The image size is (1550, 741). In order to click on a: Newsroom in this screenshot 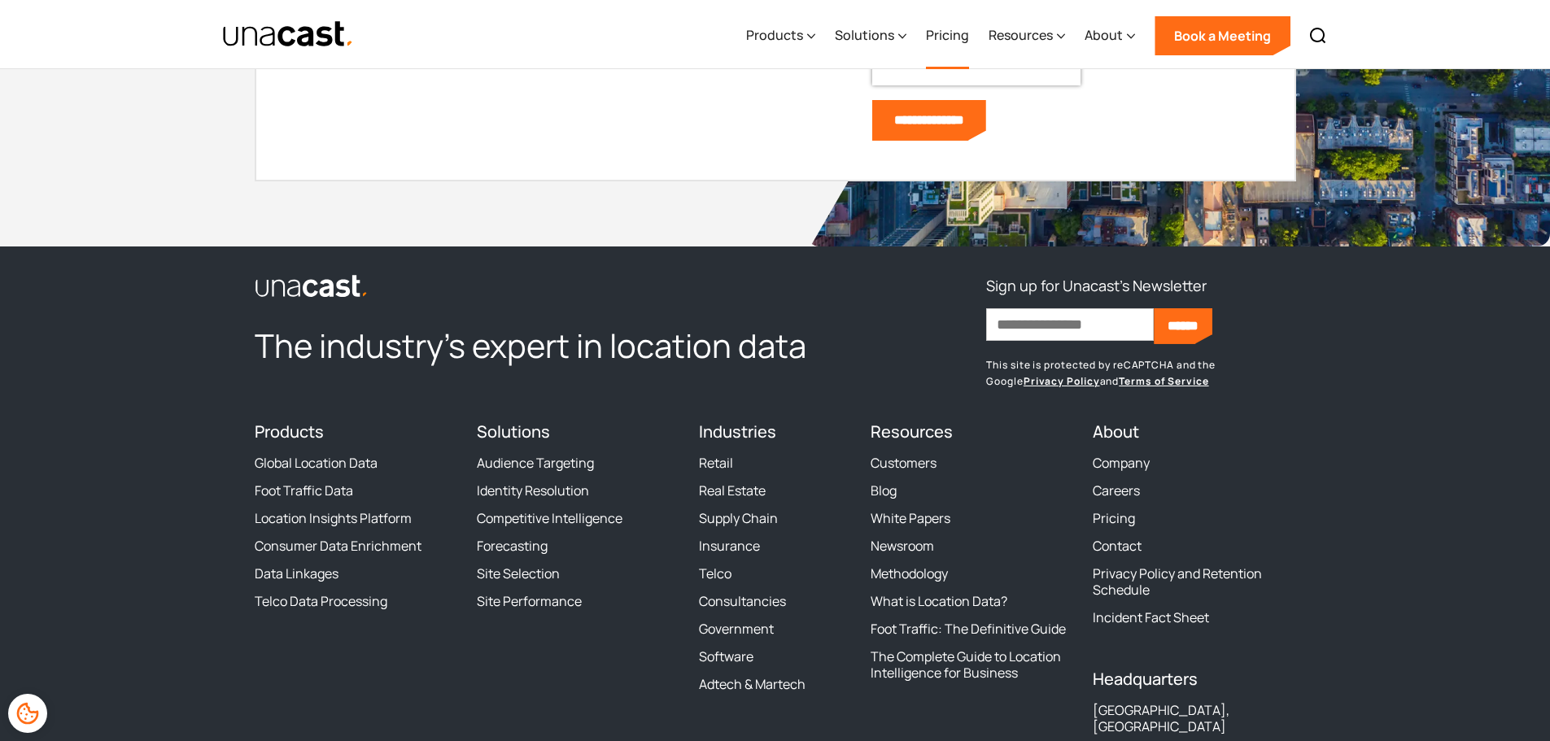, I will do `click(902, 546)`.